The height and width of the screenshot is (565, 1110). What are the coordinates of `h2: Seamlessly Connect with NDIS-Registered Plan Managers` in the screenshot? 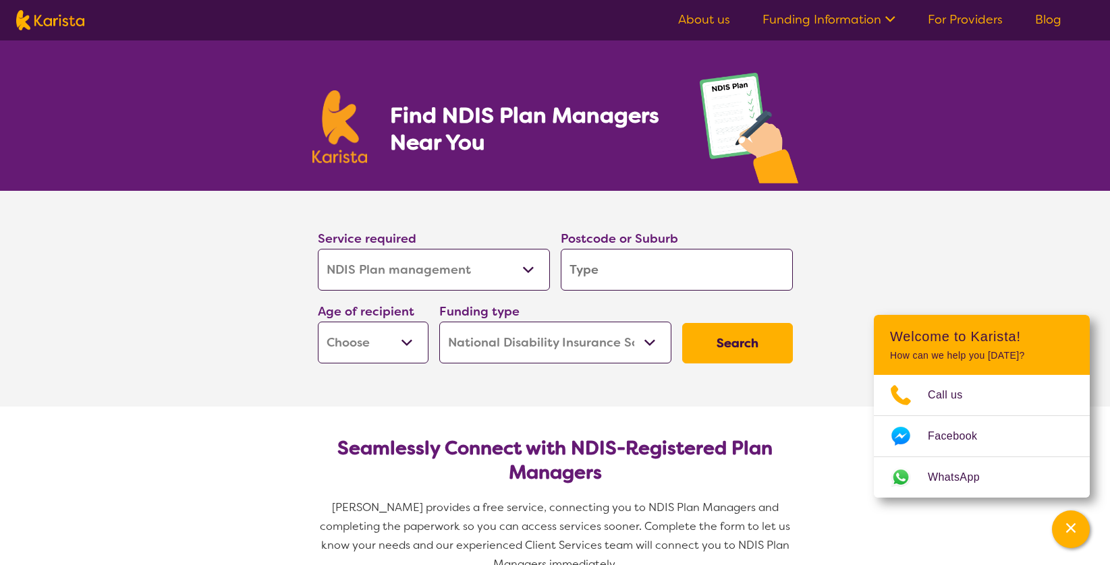 It's located at (555, 461).